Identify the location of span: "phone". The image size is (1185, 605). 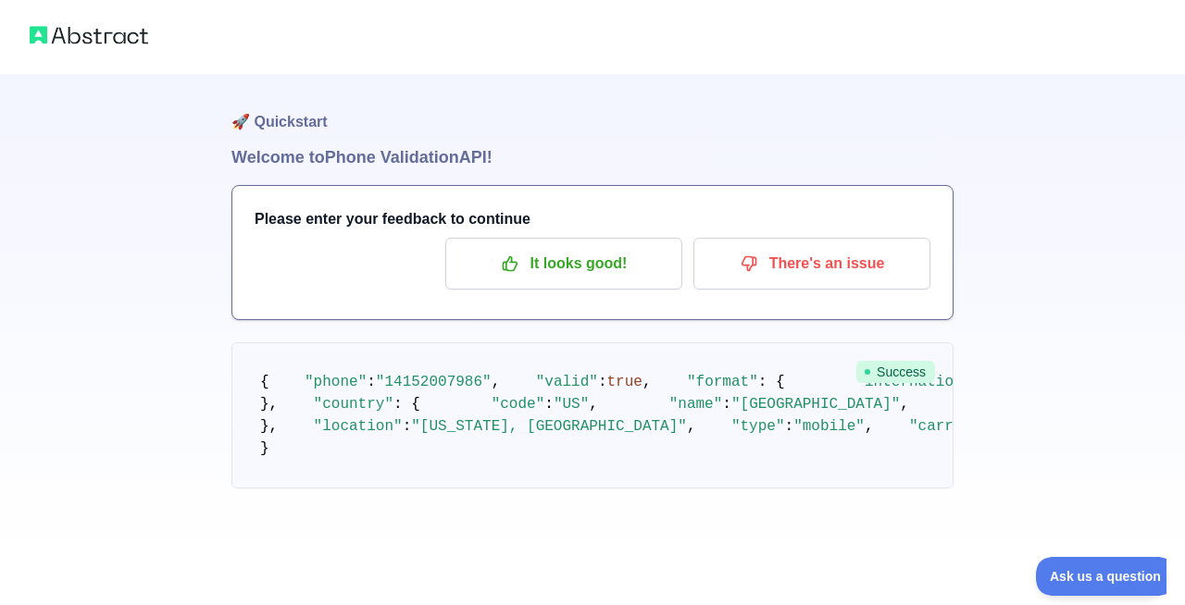
(335, 382).